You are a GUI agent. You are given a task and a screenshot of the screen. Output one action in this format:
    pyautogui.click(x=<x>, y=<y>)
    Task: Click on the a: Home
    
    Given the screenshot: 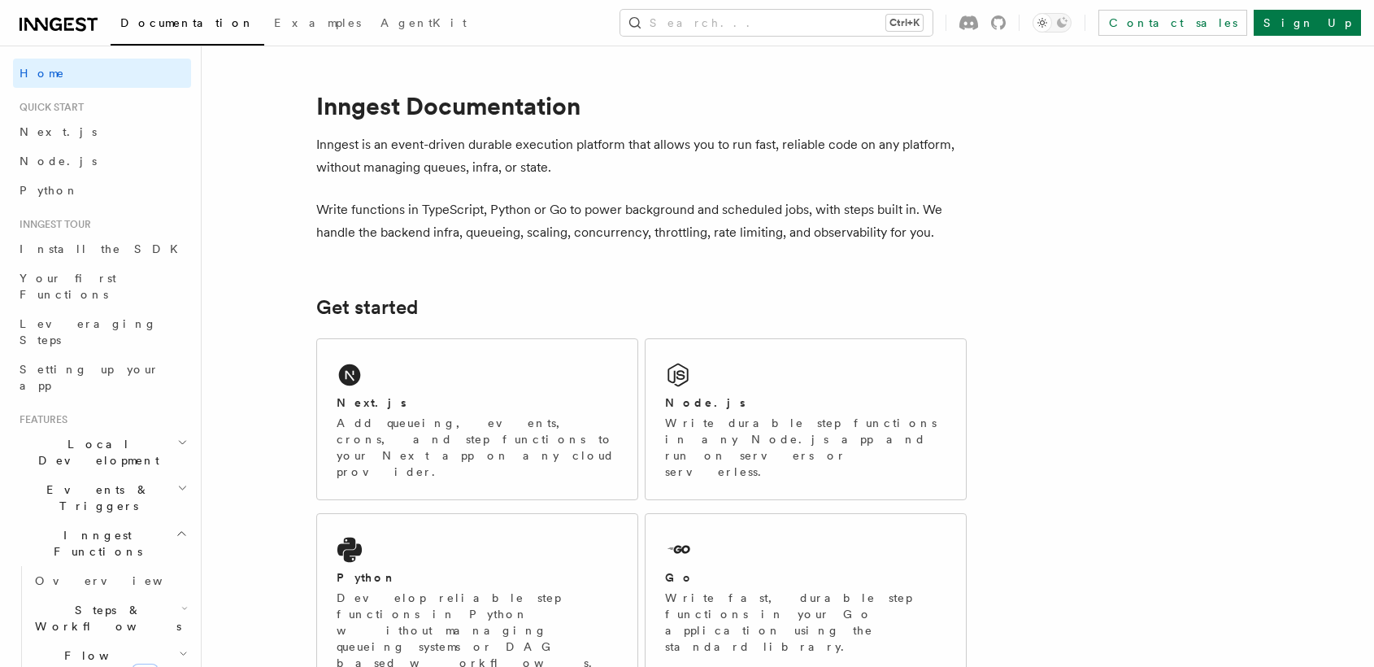 What is the action you would take?
    pyautogui.click(x=102, y=73)
    